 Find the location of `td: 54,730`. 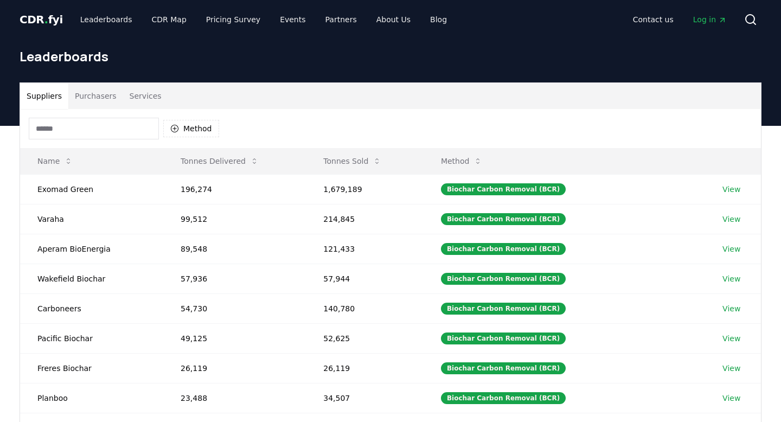

td: 54,730 is located at coordinates (234, 308).